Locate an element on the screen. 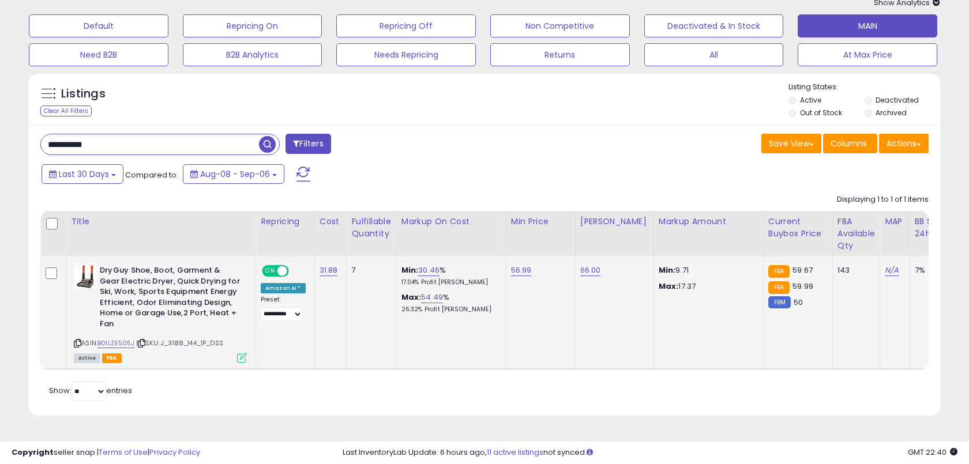 This screenshot has width=969, height=464. div: BB Share 24h. is located at coordinates (935, 228).